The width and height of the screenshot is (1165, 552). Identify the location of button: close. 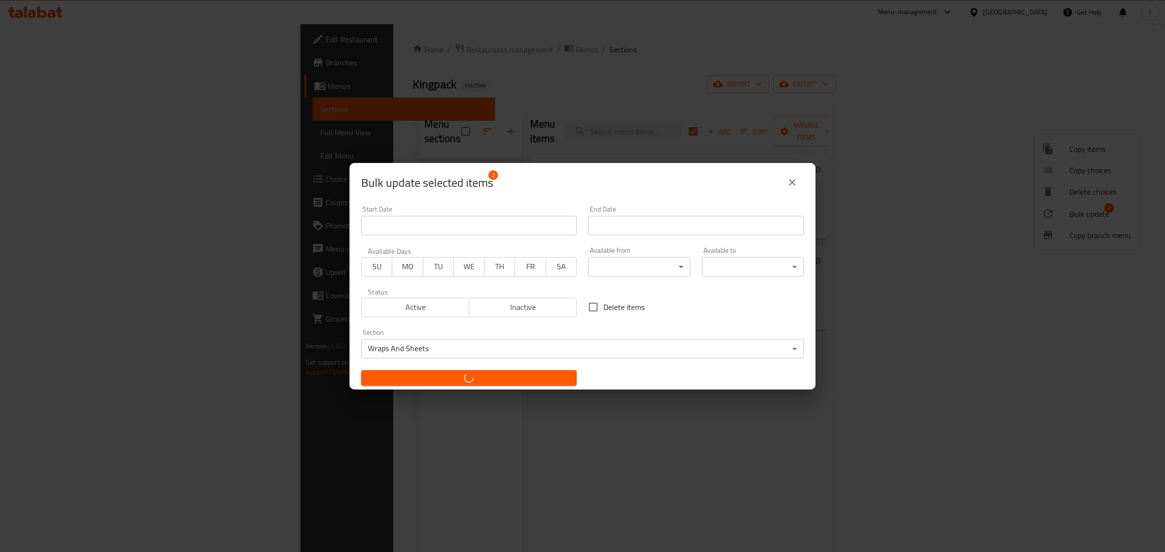
(792, 182).